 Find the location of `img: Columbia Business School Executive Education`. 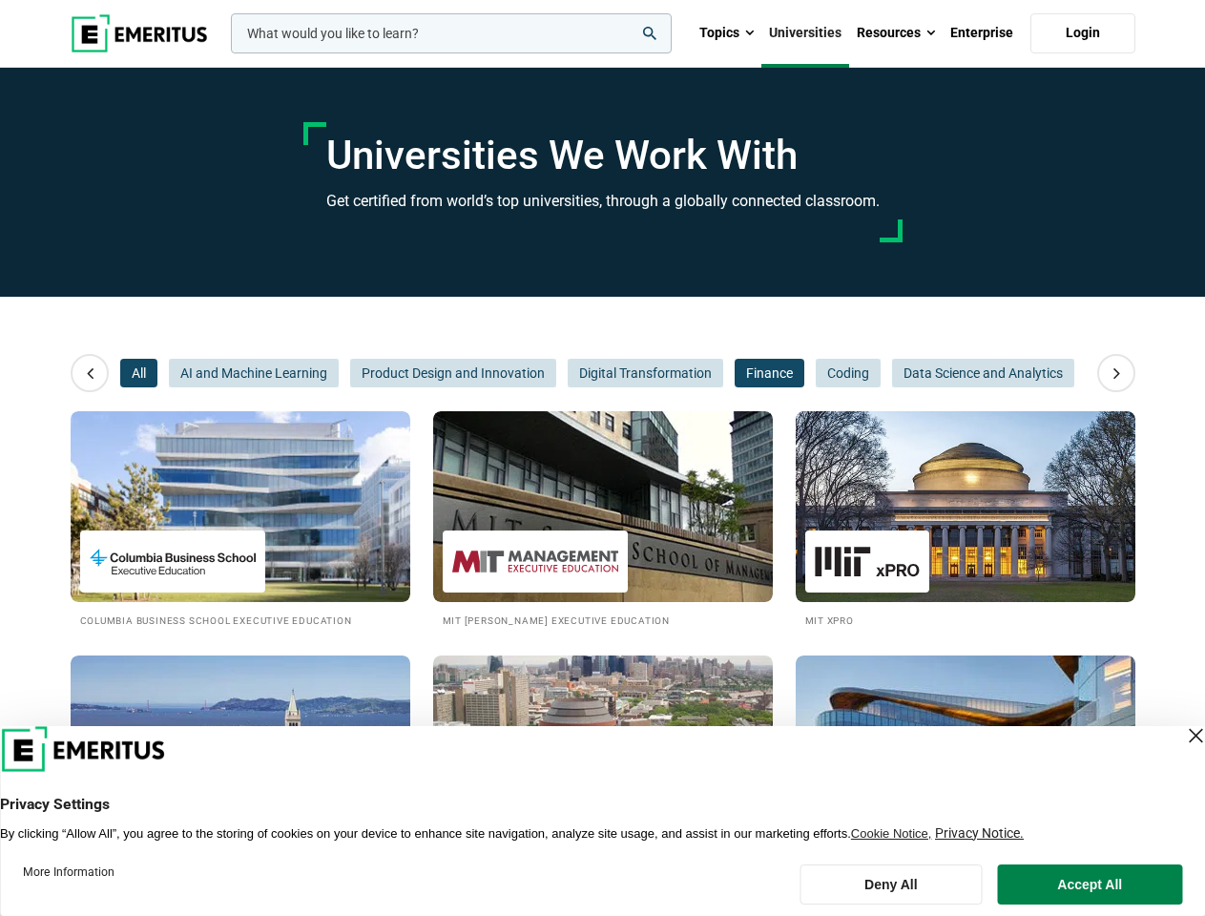

img: Columbia Business School Executive Education is located at coordinates (173, 561).